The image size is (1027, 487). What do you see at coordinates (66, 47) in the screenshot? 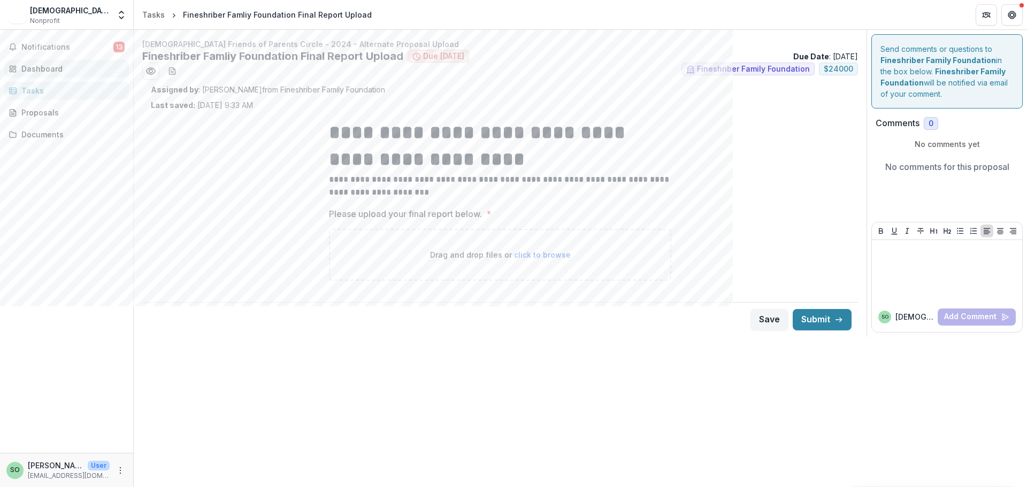
I see `button: Notifications13` at bounding box center [66, 47].